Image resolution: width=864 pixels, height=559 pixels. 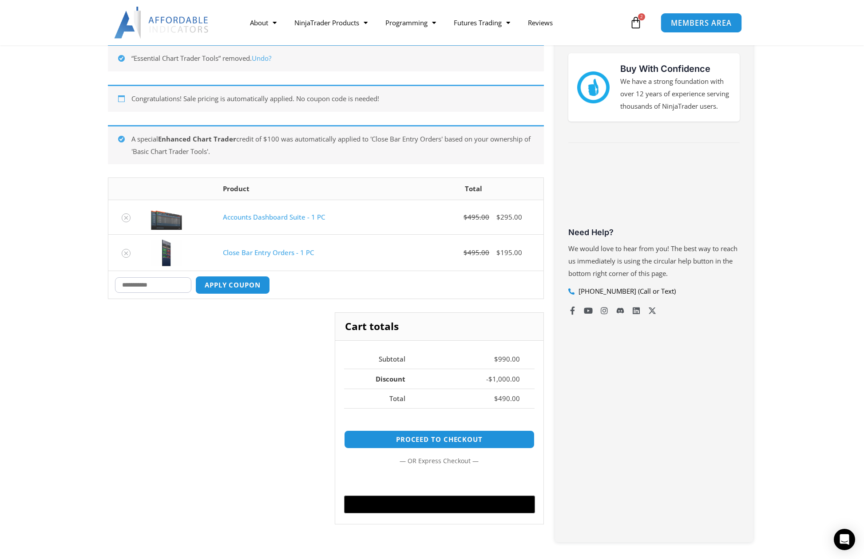 What do you see at coordinates (326, 58) in the screenshot?
I see `div: “Essential Chart Trader Tools” removed.` at bounding box center [326, 58].